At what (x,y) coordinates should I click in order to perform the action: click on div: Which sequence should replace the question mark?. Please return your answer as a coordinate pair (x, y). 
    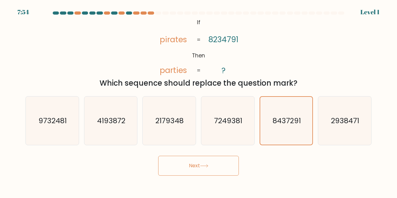
    Looking at the image, I should click on (198, 83).